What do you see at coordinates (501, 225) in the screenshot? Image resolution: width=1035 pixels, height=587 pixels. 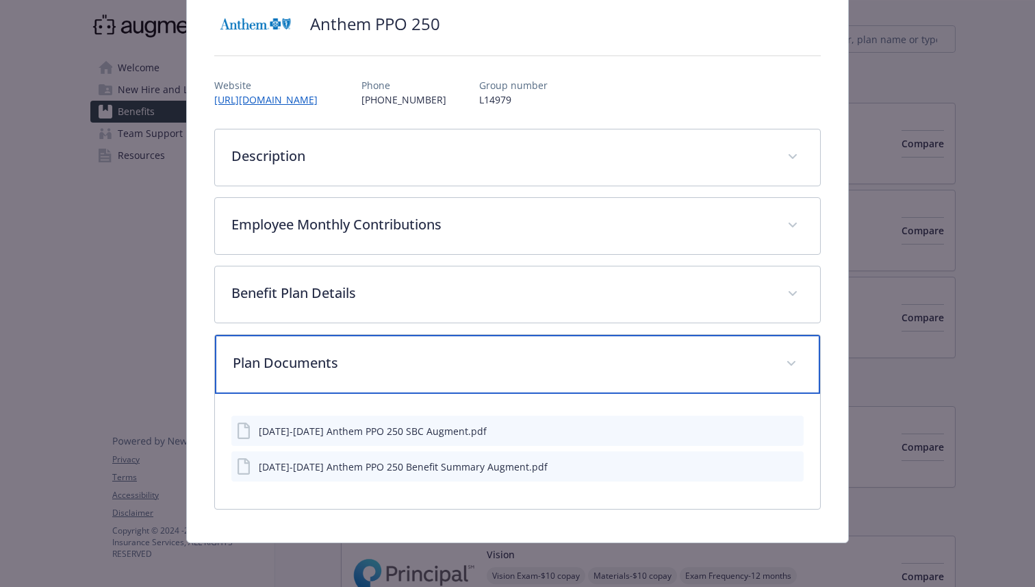 I see `p: Employee Monthly Contributions` at bounding box center [501, 225].